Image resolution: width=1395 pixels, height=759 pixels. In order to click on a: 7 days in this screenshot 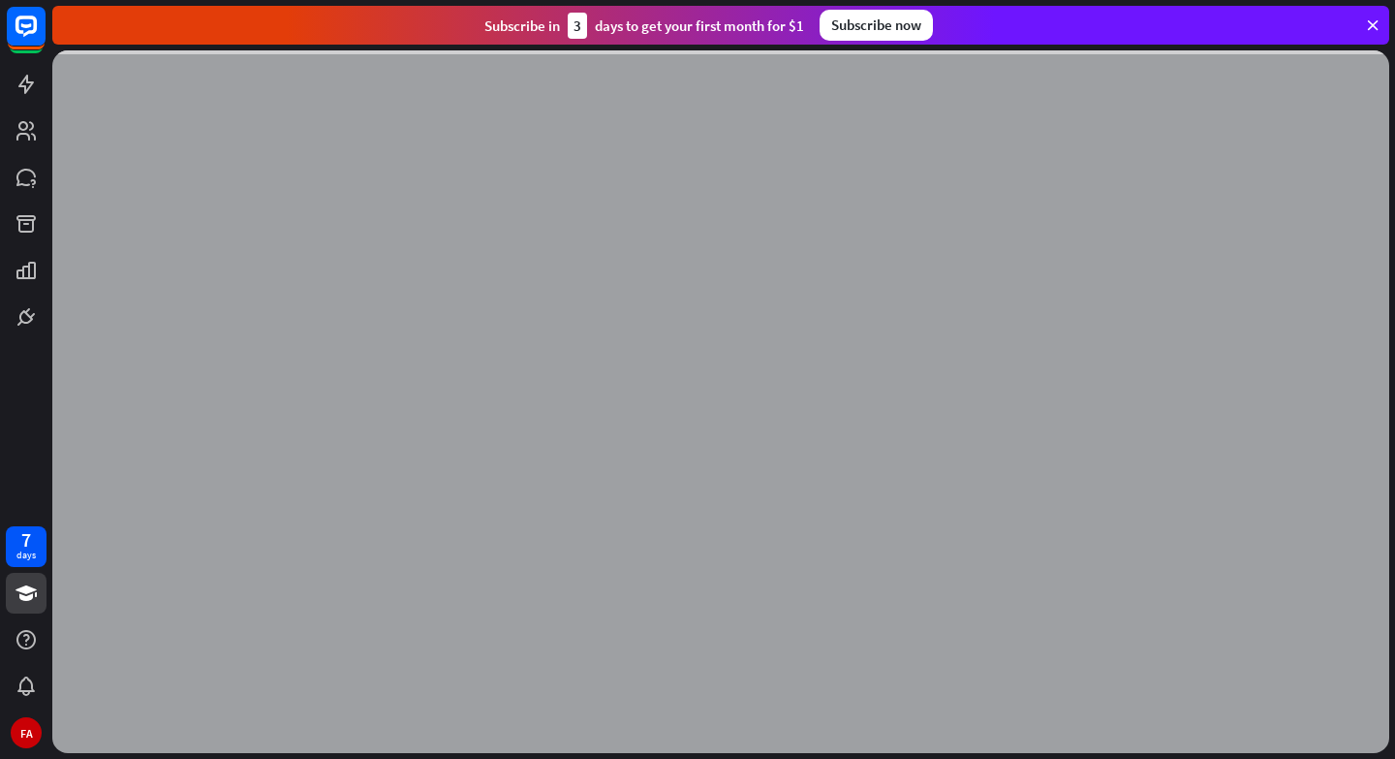, I will do `click(26, 546)`.